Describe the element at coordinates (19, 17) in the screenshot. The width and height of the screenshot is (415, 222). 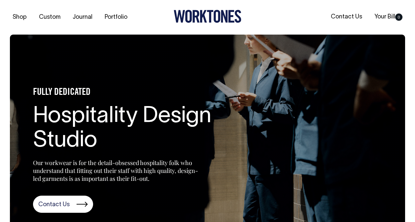
I see `a: Shop` at that location.